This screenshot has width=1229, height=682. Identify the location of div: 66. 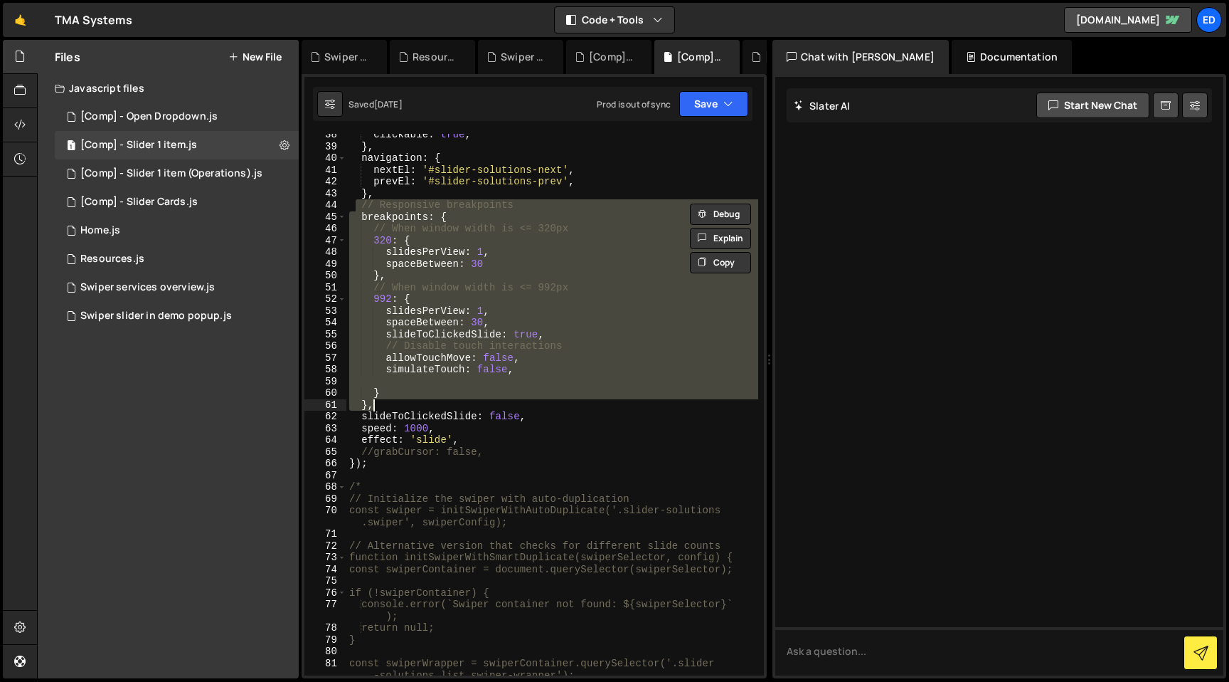
(325, 463).